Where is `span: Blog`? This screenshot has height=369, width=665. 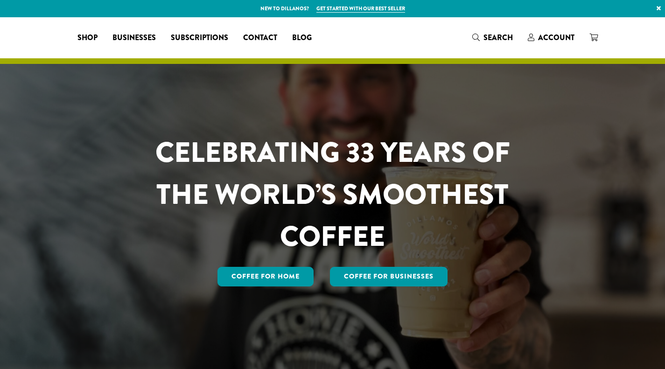
span: Blog is located at coordinates (302, 38).